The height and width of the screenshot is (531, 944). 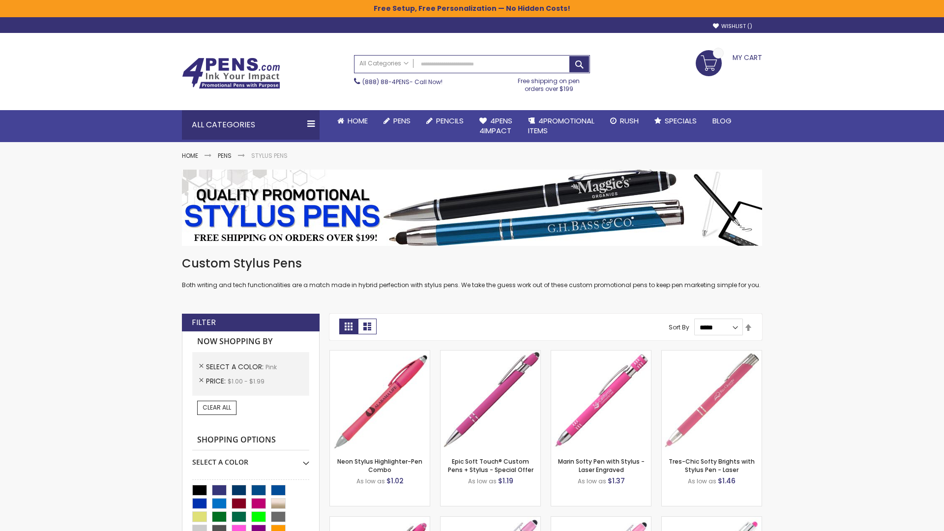 What do you see at coordinates (712, 400) in the screenshot?
I see `img: Tres-Chic Softy Brights with Stylus Pen - Laser-Pink` at bounding box center [712, 400].